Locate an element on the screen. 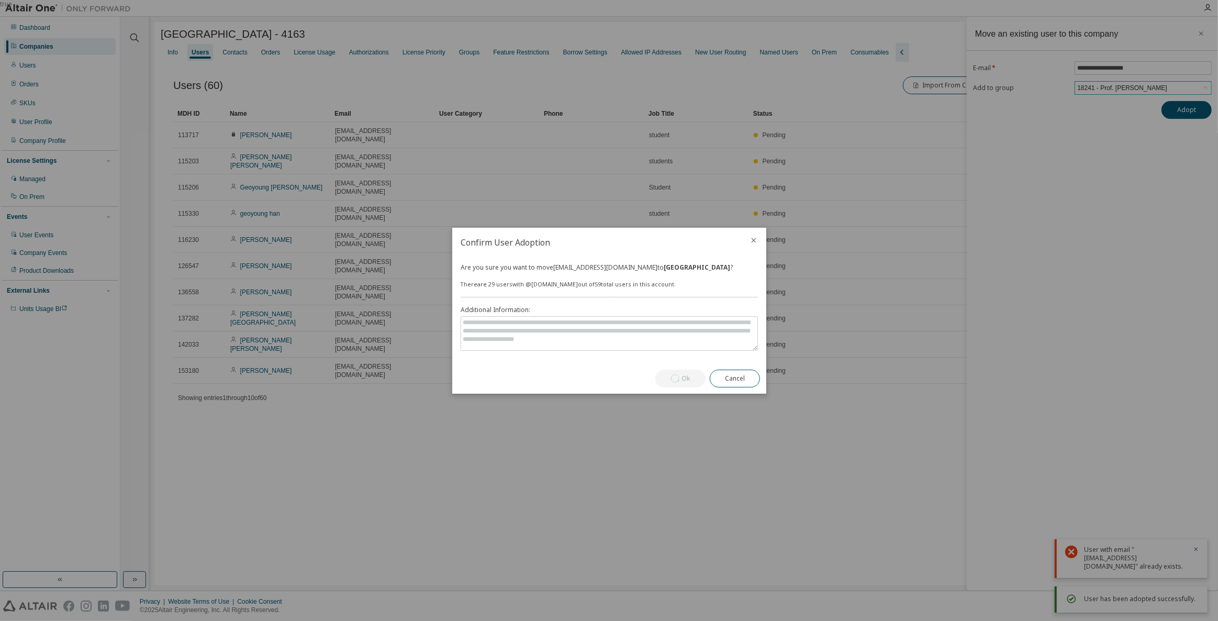 The image size is (1218, 621). label: Additional Information: is located at coordinates (609, 310).